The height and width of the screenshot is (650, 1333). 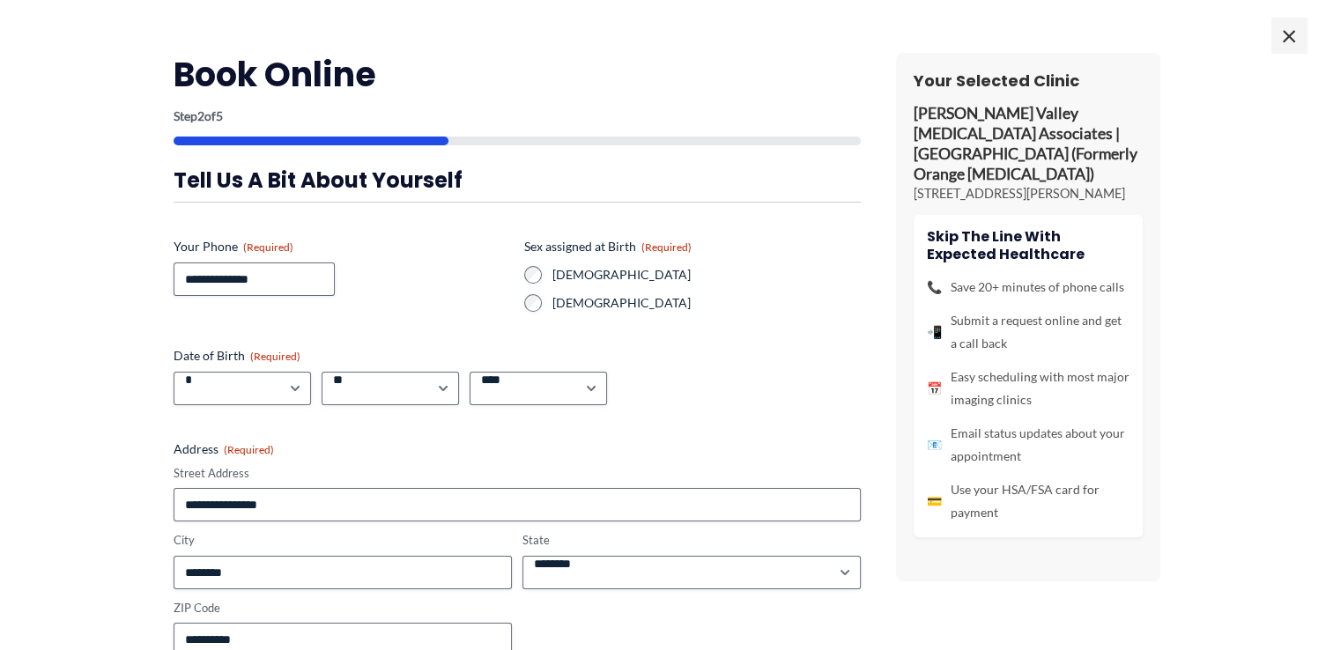 What do you see at coordinates (343, 608) in the screenshot?
I see `label: ZIP Code` at bounding box center [343, 608].